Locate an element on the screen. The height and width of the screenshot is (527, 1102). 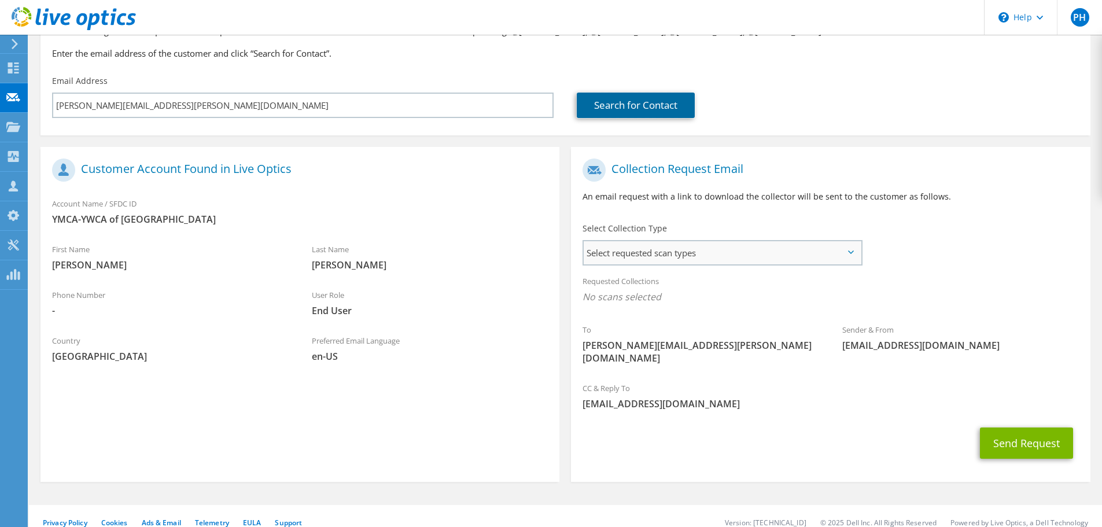
div: To is located at coordinates (700, 343).